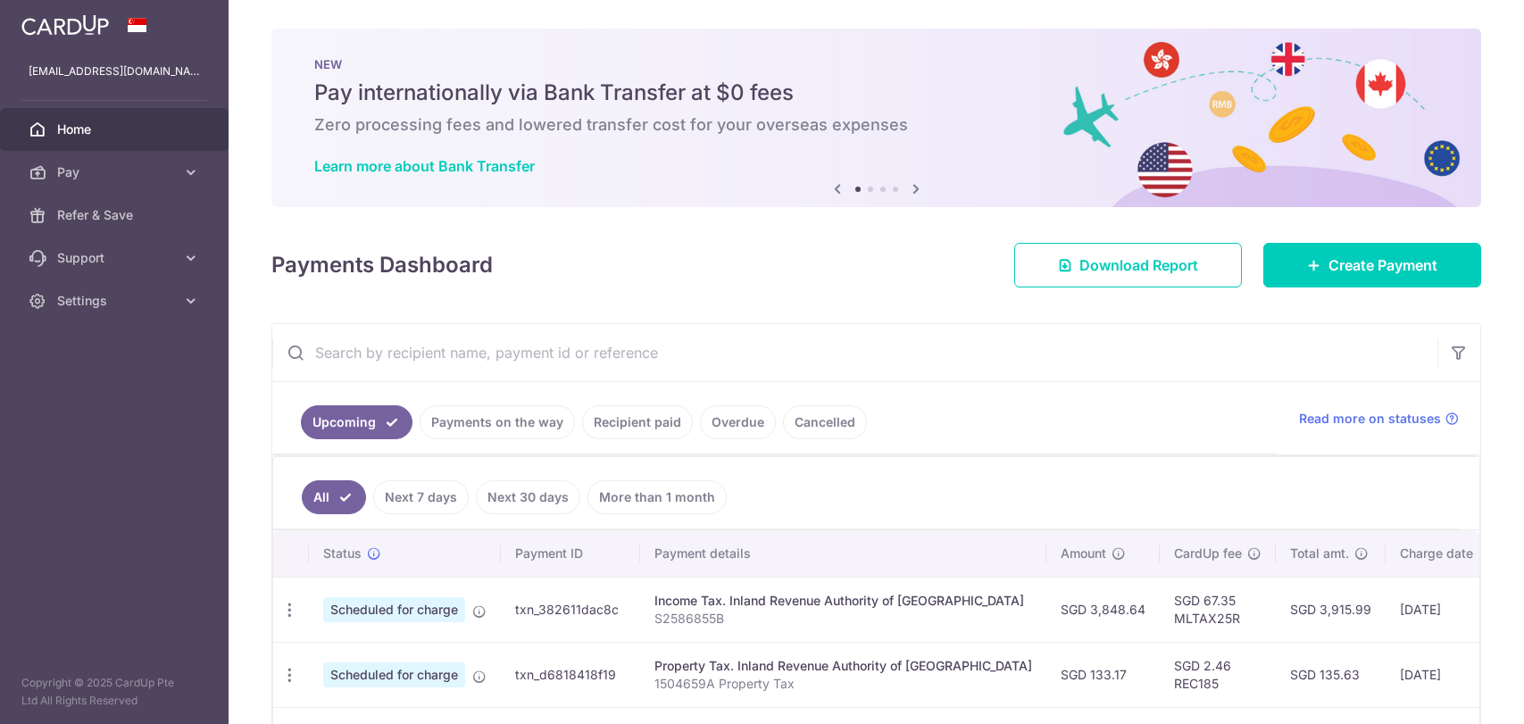 The height and width of the screenshot is (724, 1524). What do you see at coordinates (825, 422) in the screenshot?
I see `a: Cancelled` at bounding box center [825, 422].